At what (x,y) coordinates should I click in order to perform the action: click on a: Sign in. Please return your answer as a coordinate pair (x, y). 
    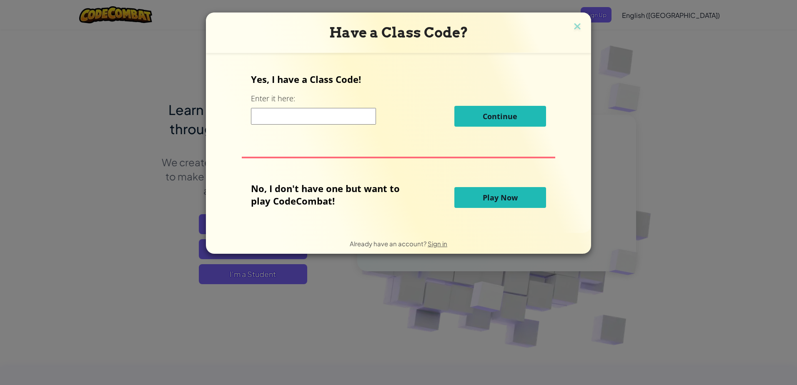
    Looking at the image, I should click on (437, 243).